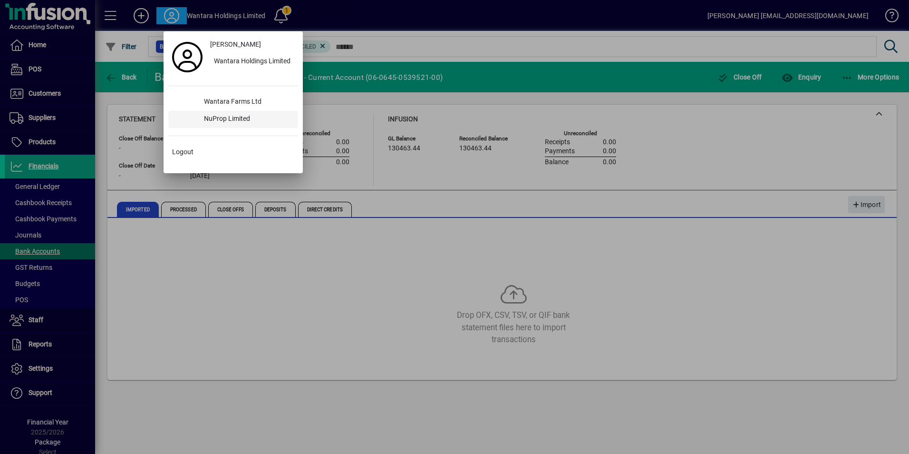 The height and width of the screenshot is (454, 909). I want to click on span: Logout, so click(183, 152).